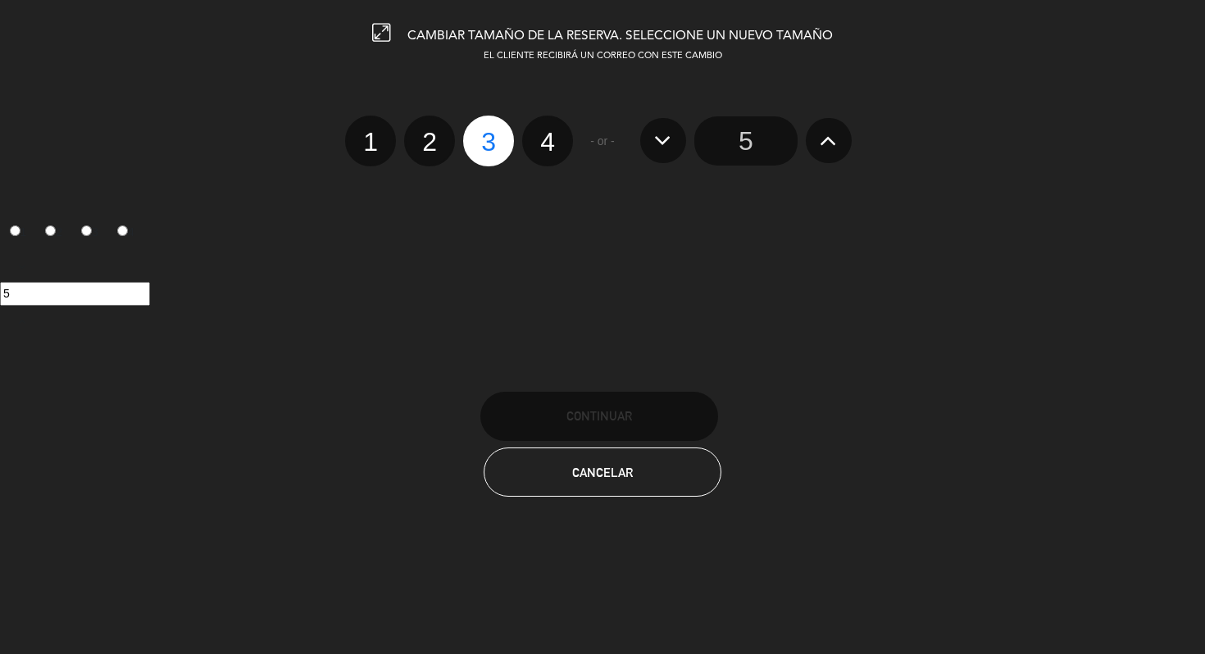 This screenshot has height=654, width=1205. What do you see at coordinates (602, 472) in the screenshot?
I see `button: Cancelar` at bounding box center [602, 472].